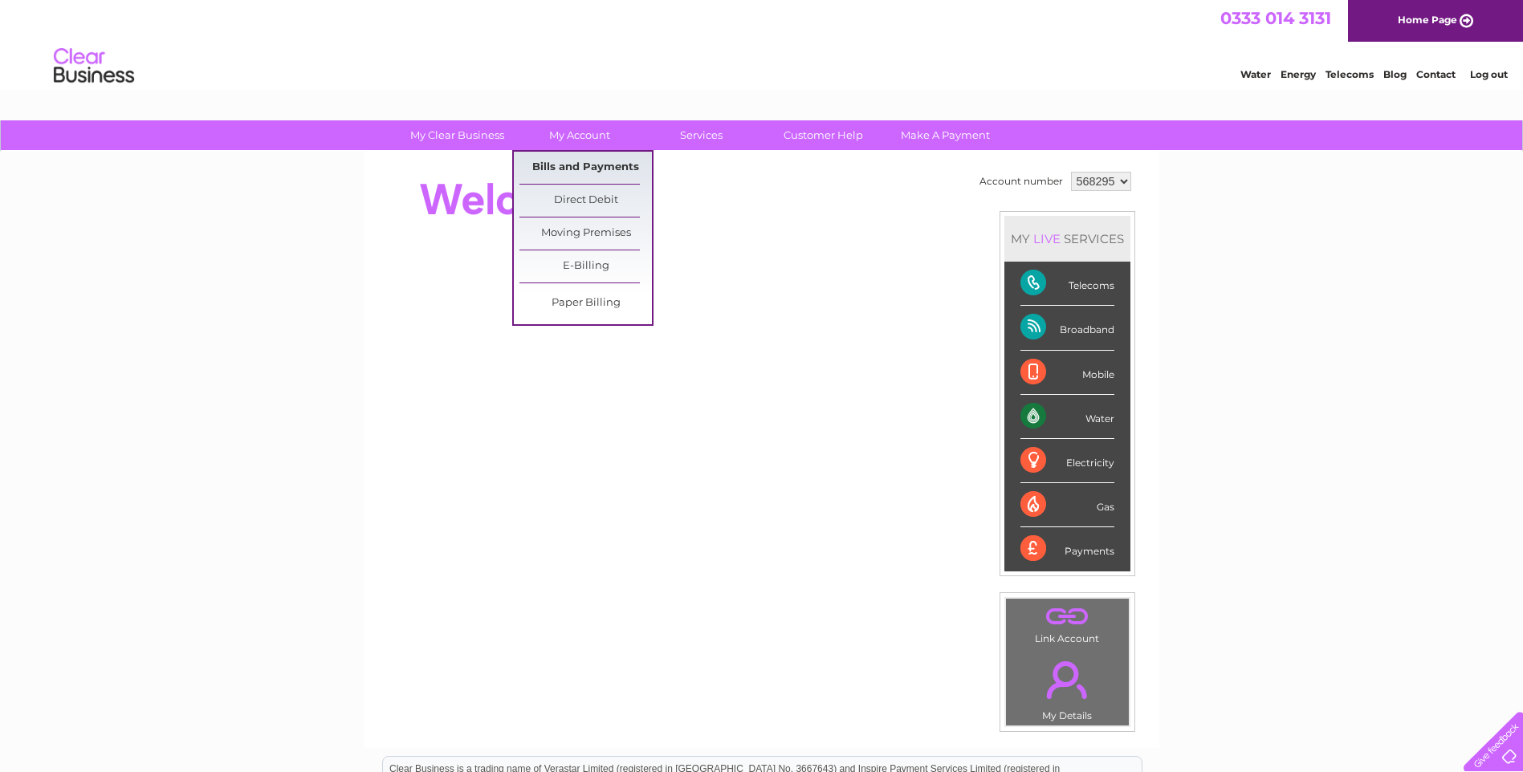  What do you see at coordinates (1276, 18) in the screenshot?
I see `a: 0333 014 3131` at bounding box center [1276, 18].